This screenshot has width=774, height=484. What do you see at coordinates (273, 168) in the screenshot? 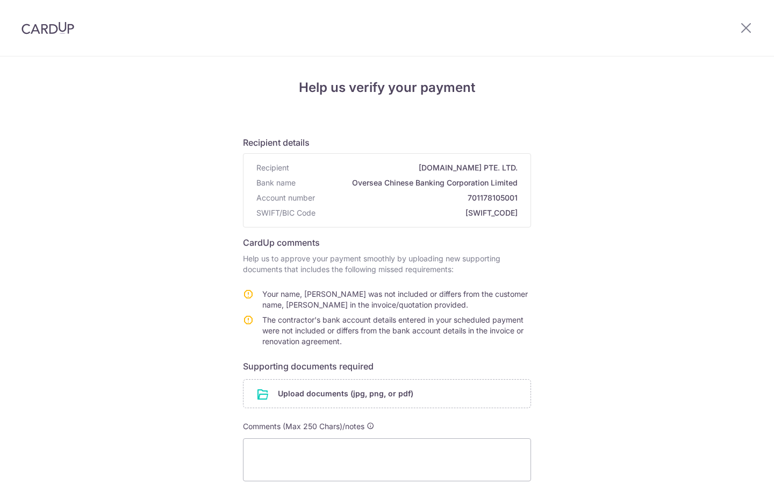
I see `span: Recipient` at bounding box center [273, 168].